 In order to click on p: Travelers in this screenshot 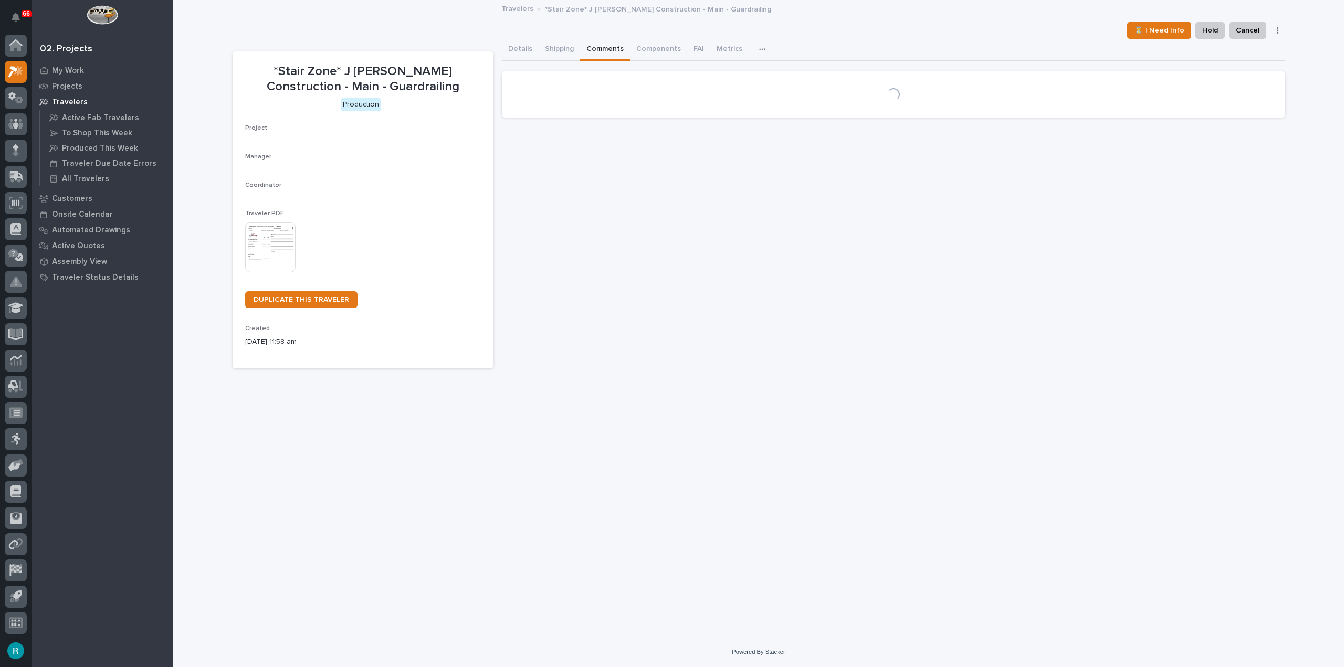, I will do `click(70, 102)`.